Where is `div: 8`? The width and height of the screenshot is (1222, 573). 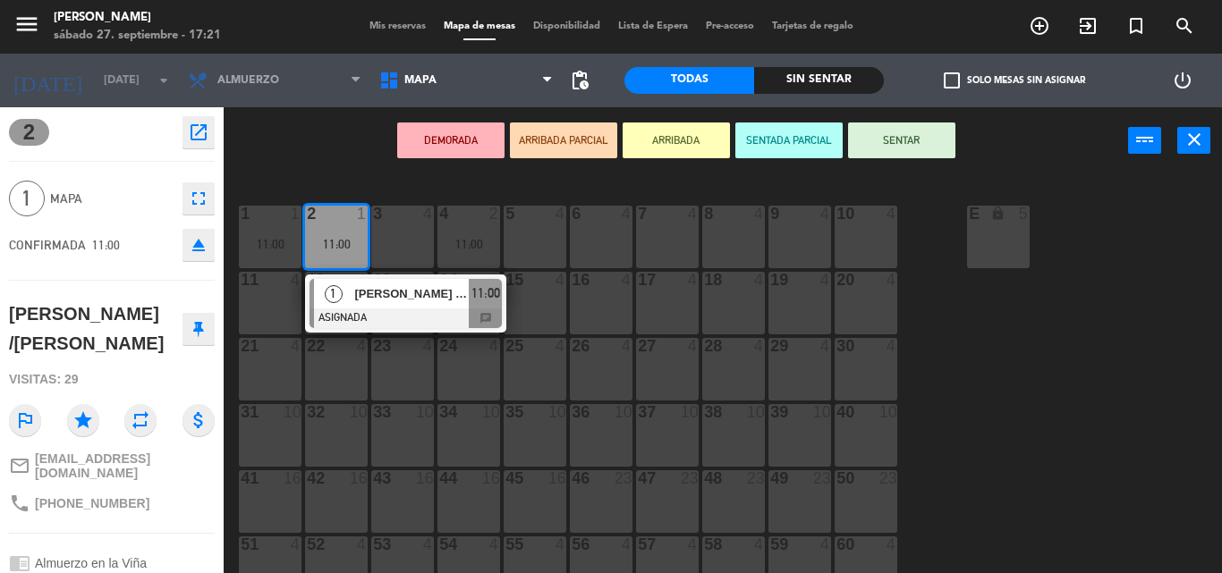 div: 8 is located at coordinates (704, 214).